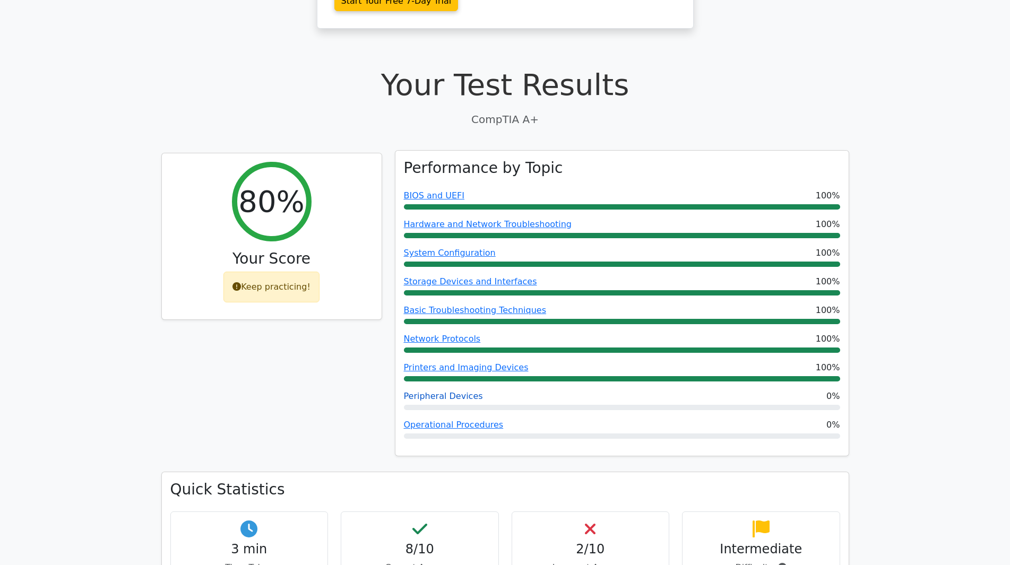 This screenshot has width=1010, height=565. I want to click on h1: Your Test Results, so click(505, 84).